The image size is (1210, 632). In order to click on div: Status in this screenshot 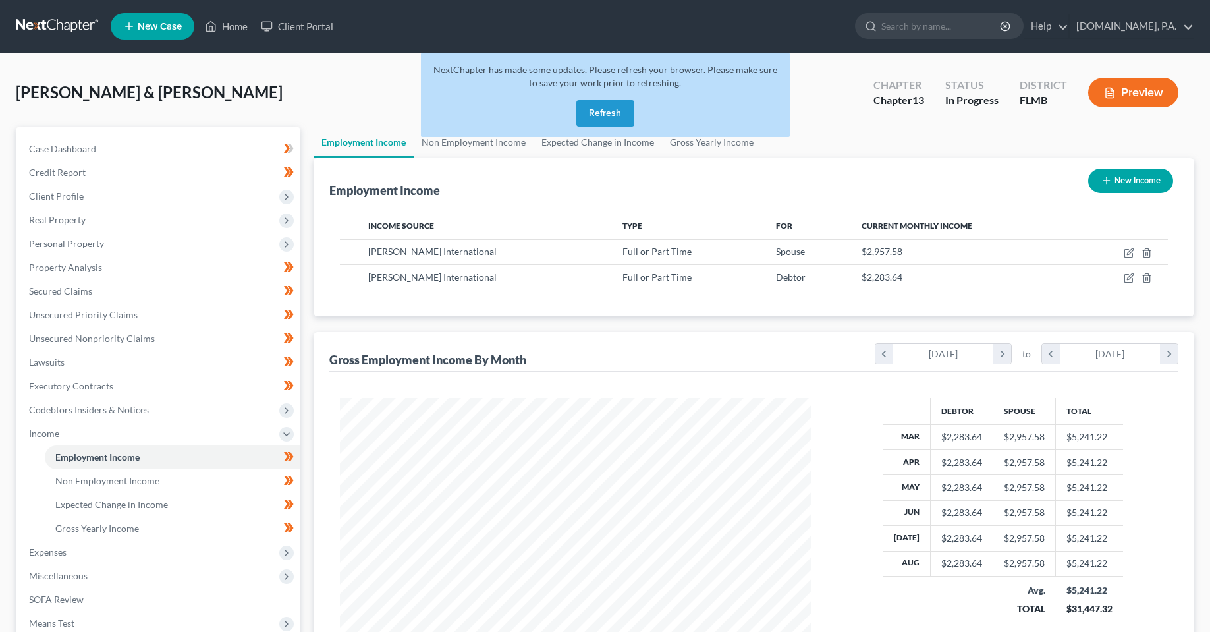, I will do `click(971, 85)`.